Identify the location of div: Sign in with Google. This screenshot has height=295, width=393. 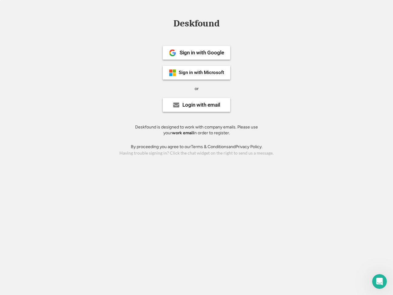
(202, 53).